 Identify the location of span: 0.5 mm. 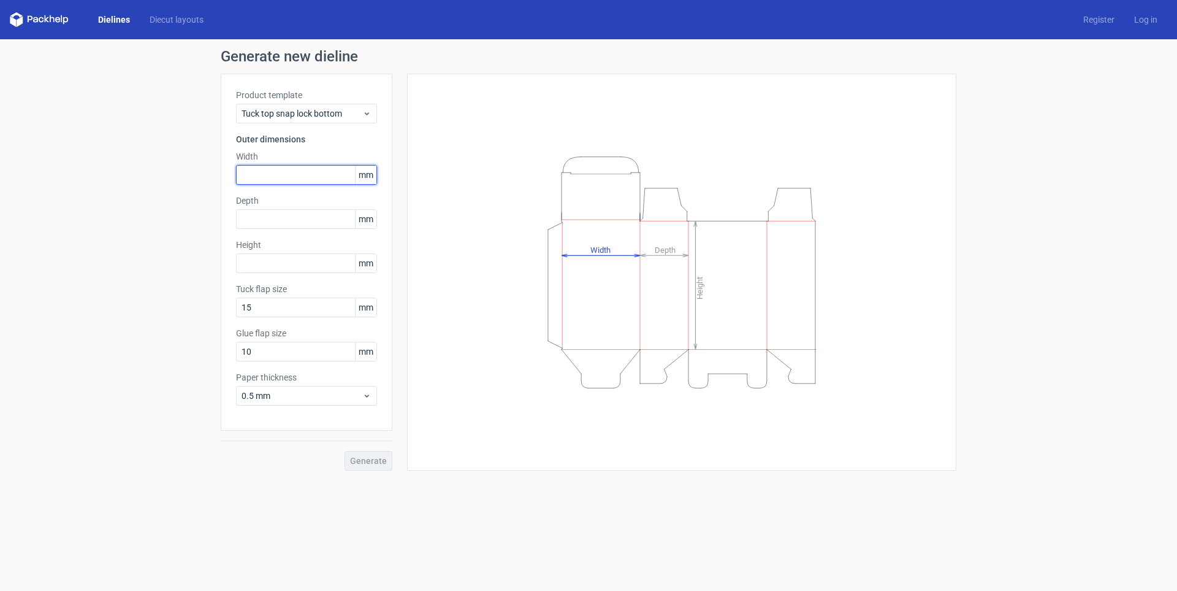
(302, 396).